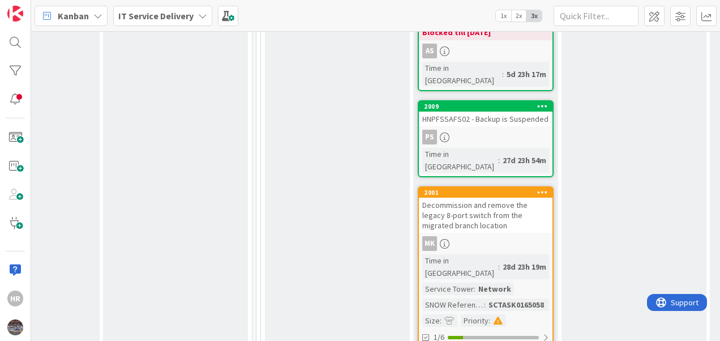  Describe the element at coordinates (156, 16) in the screenshot. I see `b: IT Service Delivery` at that location.